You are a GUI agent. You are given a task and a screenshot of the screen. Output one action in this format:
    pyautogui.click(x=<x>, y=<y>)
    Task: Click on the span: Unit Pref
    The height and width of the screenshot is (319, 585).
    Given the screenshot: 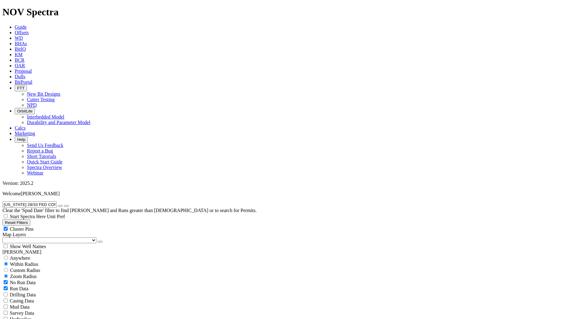 What is the action you would take?
    pyautogui.click(x=56, y=216)
    